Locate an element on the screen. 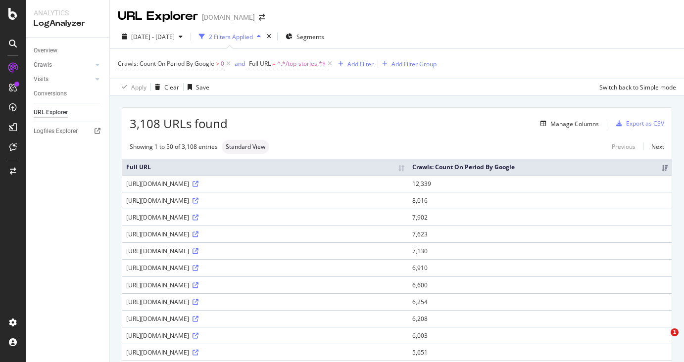  span: Full URL is located at coordinates (260, 63).